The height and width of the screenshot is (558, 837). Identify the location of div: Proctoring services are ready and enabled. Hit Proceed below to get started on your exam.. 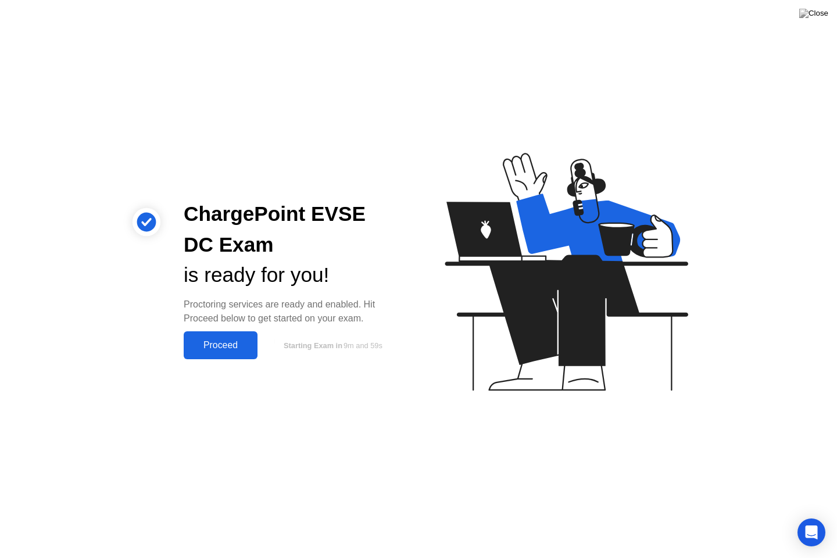
(292, 312).